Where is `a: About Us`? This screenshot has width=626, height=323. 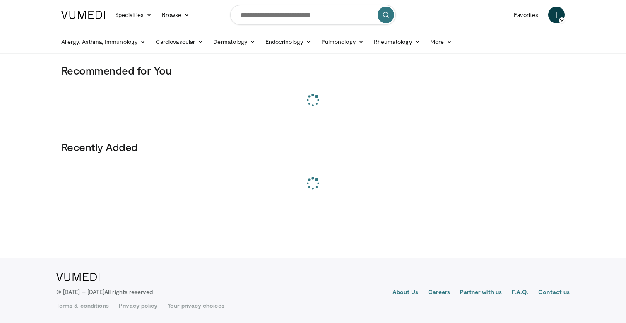 a: About Us is located at coordinates (405, 293).